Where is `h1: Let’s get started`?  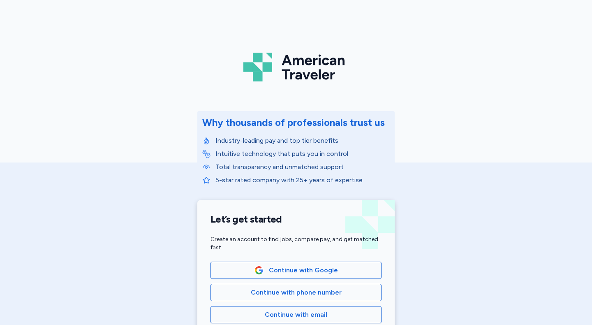 h1: Let’s get started is located at coordinates (296, 219).